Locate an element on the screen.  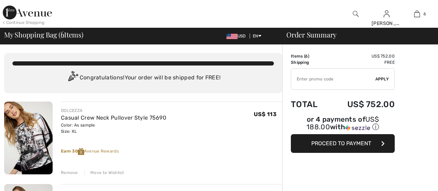
span: US$ 113 is located at coordinates (265, 114).